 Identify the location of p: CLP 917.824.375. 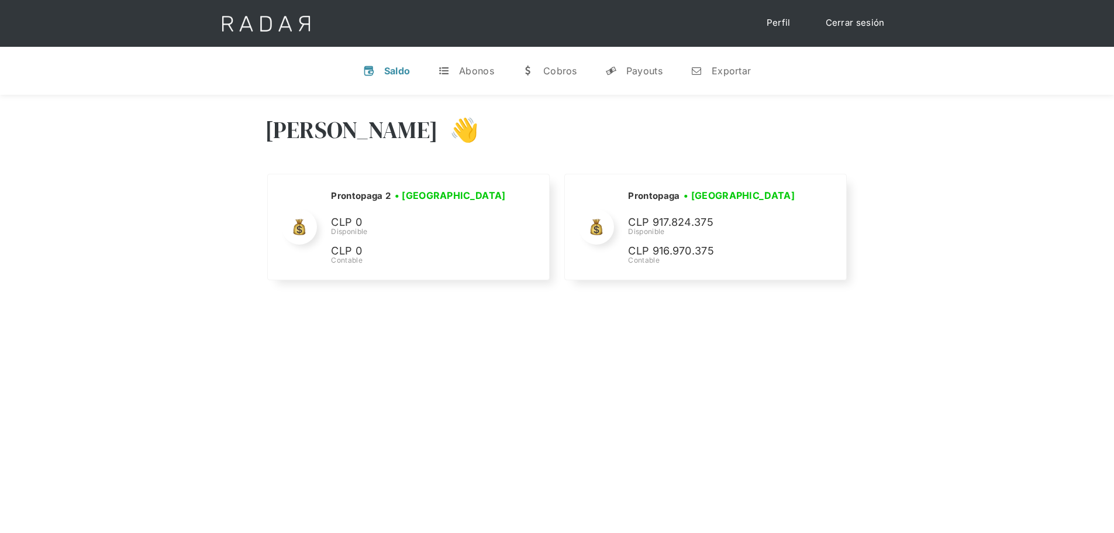
(716, 222).